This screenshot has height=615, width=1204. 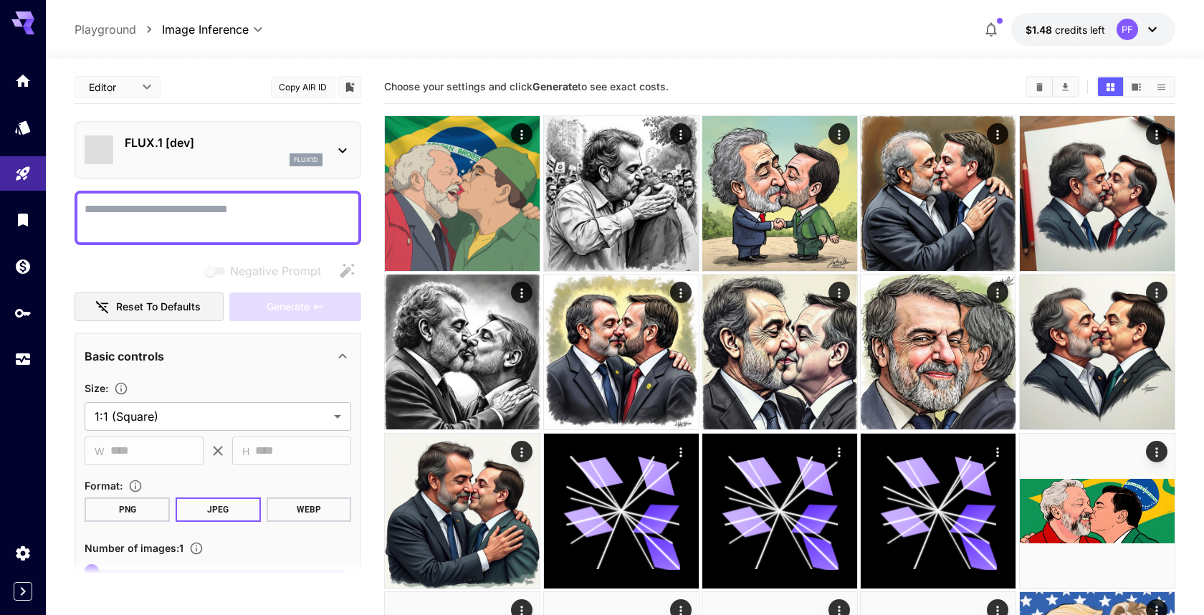 I want to click on button: Show media in grid view, so click(x=1110, y=87).